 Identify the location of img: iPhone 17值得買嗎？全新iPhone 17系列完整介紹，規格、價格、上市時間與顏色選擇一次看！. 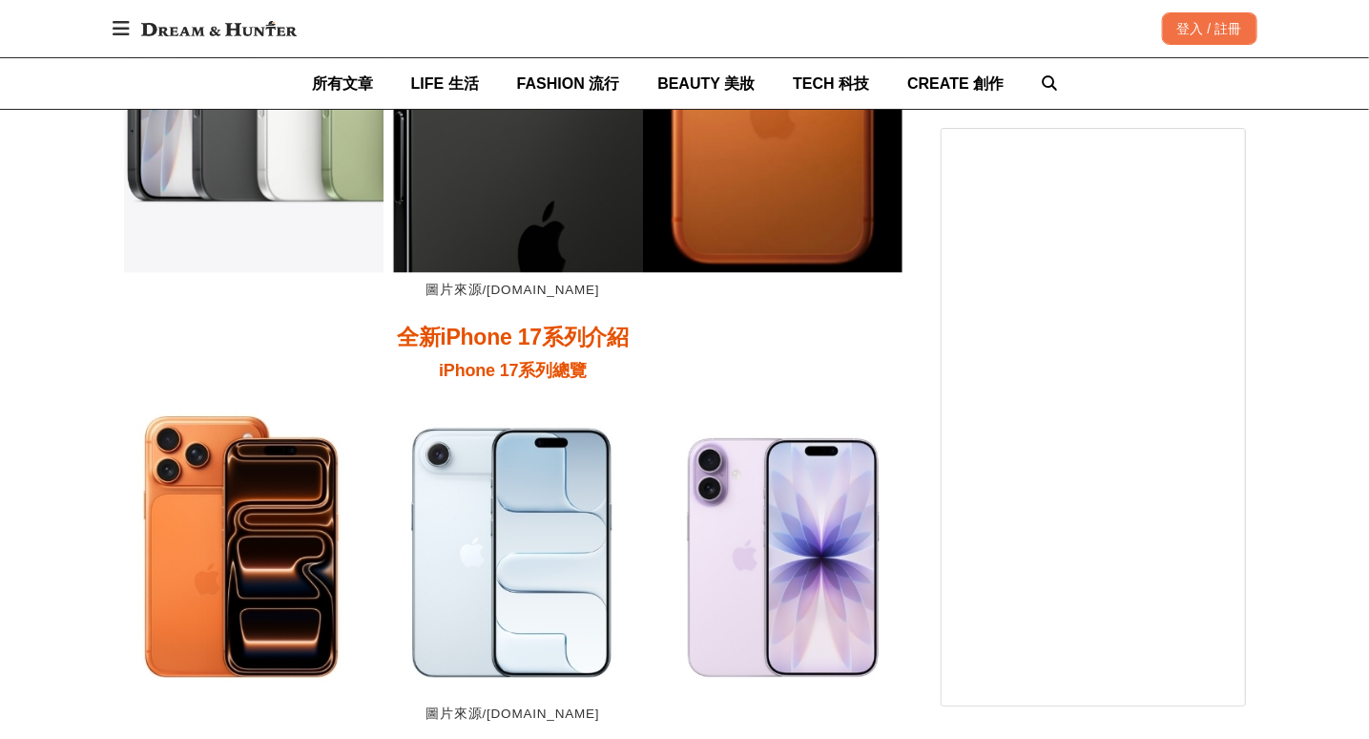
(513, 546).